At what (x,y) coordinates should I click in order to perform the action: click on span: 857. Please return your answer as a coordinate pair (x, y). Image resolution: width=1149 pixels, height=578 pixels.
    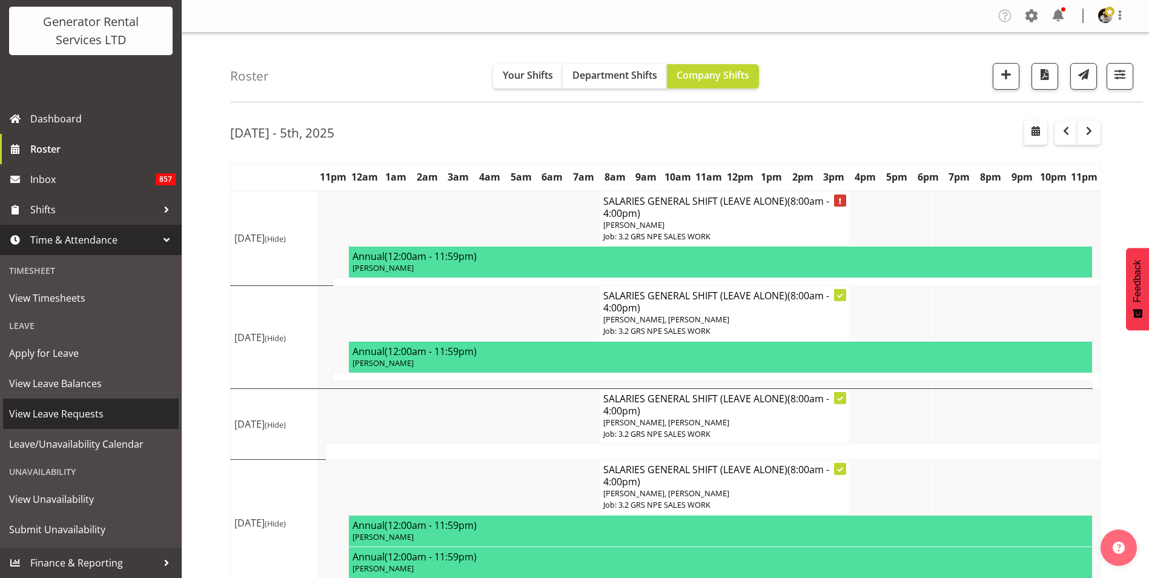
    Looking at the image, I should click on (165, 179).